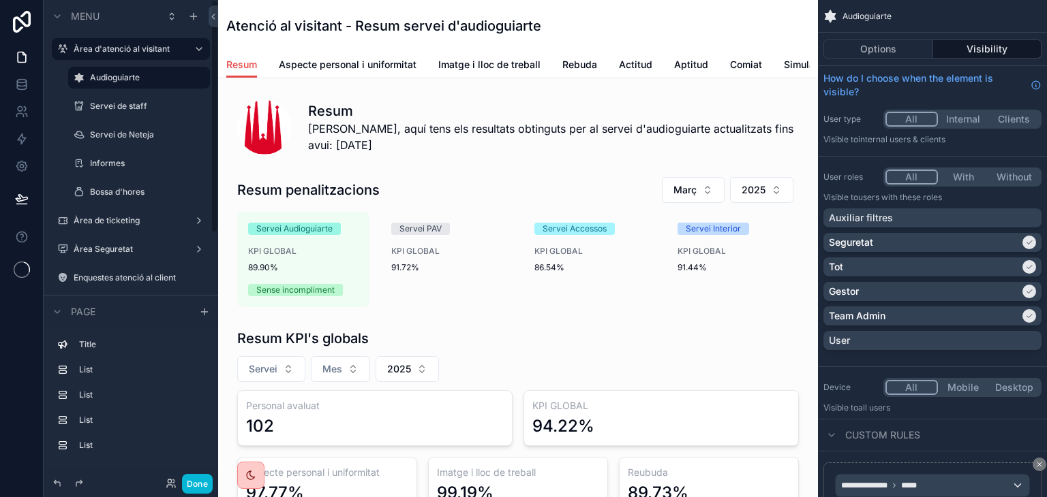  Describe the element at coordinates (861, 218) in the screenshot. I see `p: Auxiliar filtres` at that location.